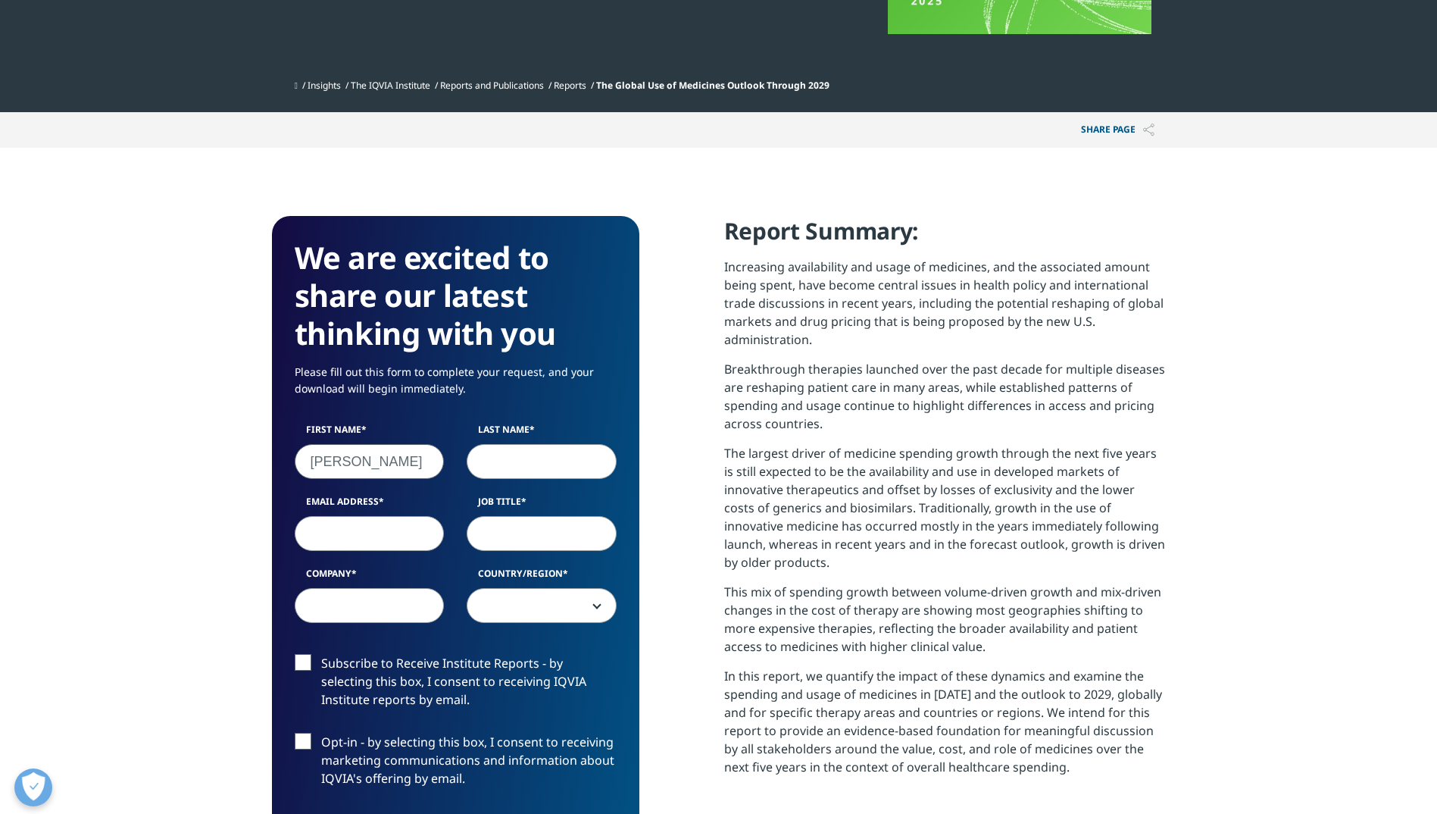 The image size is (1437, 814). What do you see at coordinates (455, 764) in the screenshot?
I see `label: Opt-in - by selecting this box, I consent to receiving marketing communications and information a...` at bounding box center [455, 764].